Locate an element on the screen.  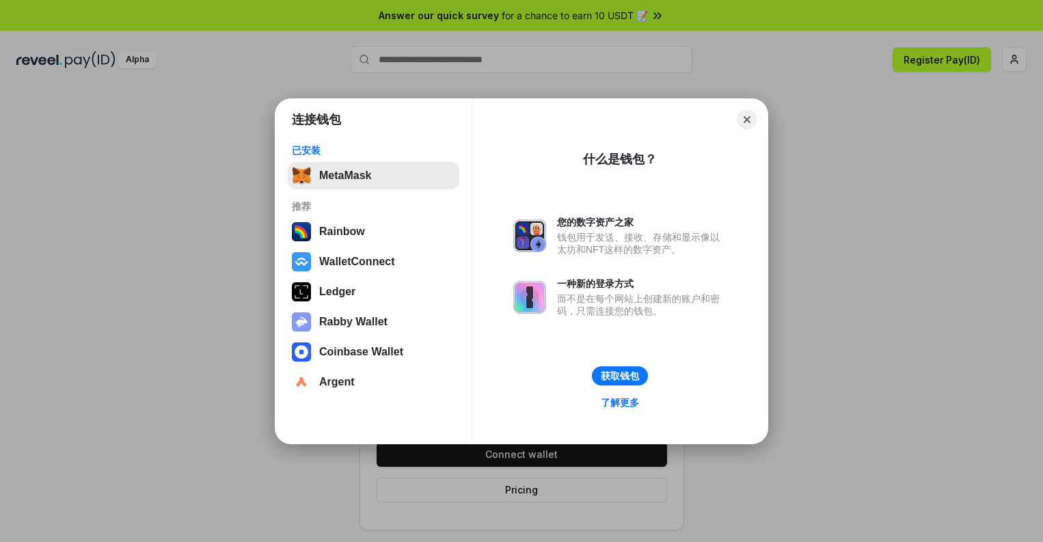
img: svg+xml,%3Csvg%20width%3D%22120%22%20height%3D%22120%22%20viewBox%3D%220%200%20120%20120%22%20fil... is located at coordinates (301, 232).